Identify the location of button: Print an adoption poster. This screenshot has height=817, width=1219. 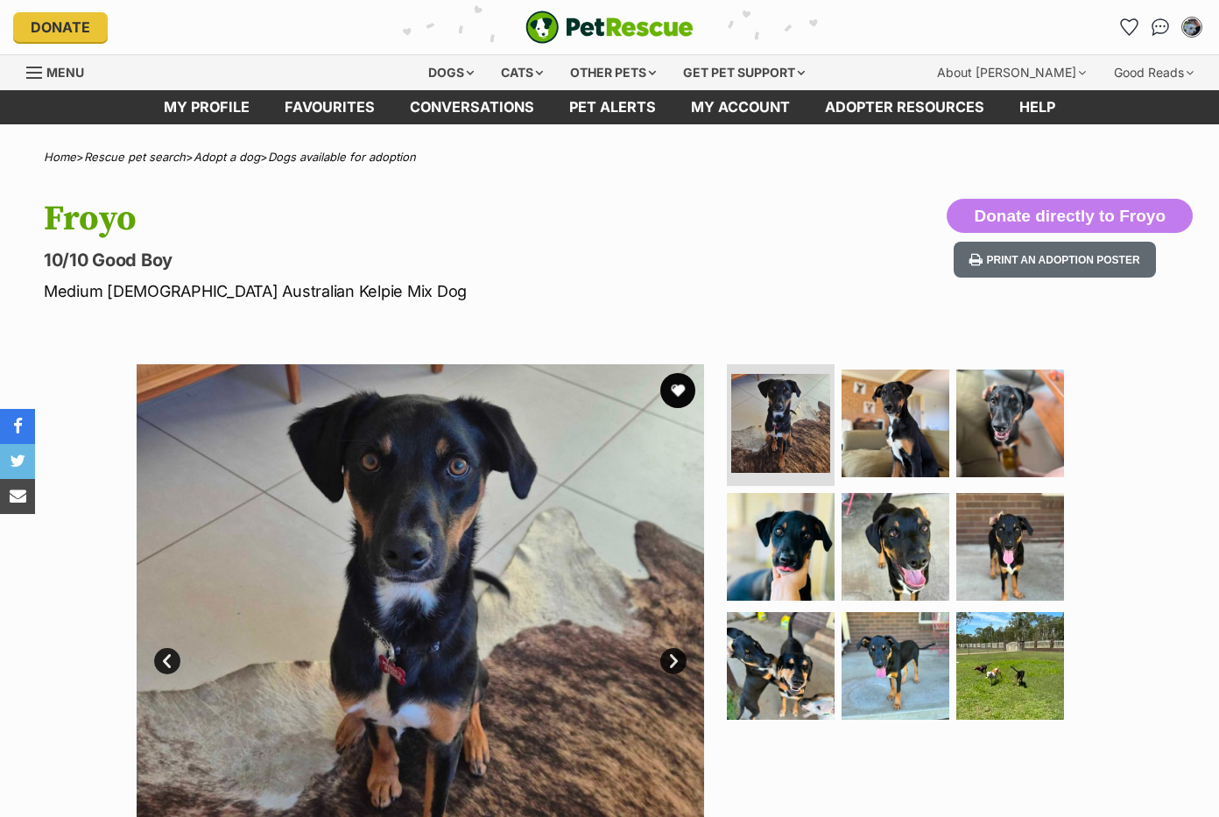
(1055, 259).